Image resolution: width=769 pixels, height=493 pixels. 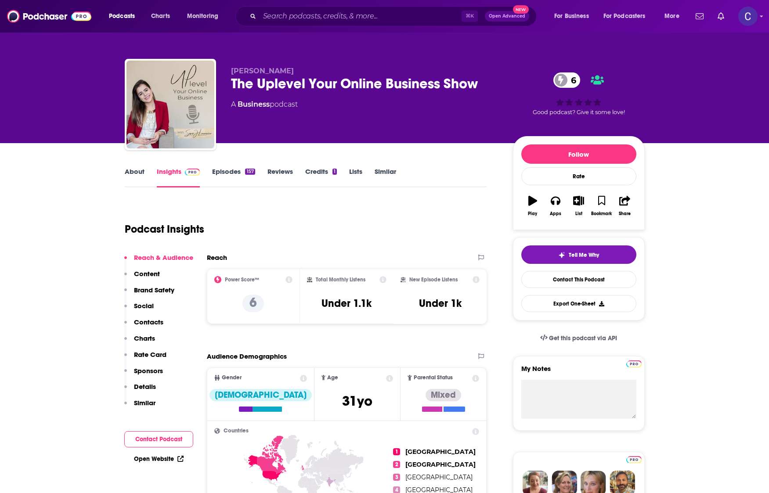 What do you see at coordinates (579, 255) in the screenshot?
I see `button: tell me why sparkleTell Me Why` at bounding box center [579, 255].